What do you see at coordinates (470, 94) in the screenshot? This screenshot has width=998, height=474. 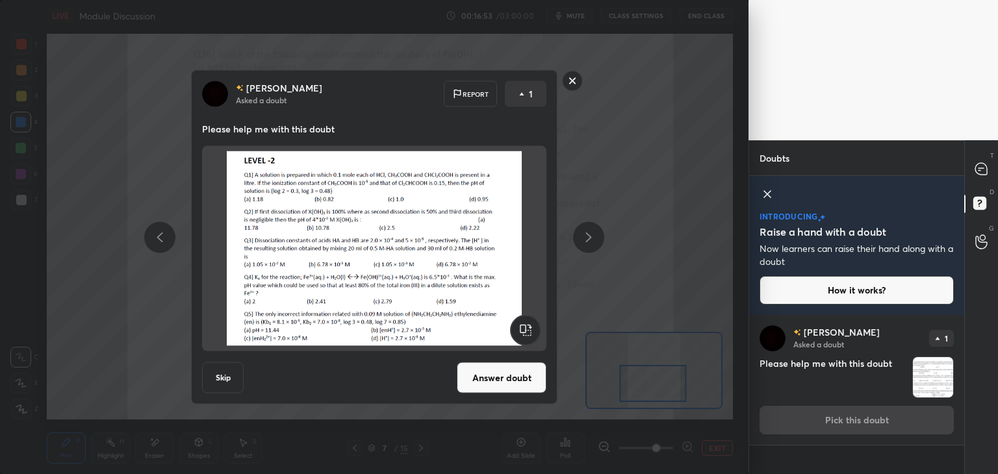 I see `div: Report` at bounding box center [470, 94].